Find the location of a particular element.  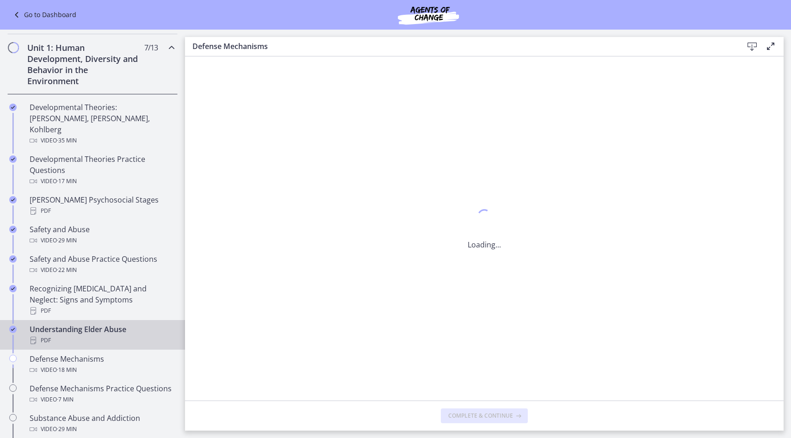

span: · 17 min is located at coordinates (67, 181).